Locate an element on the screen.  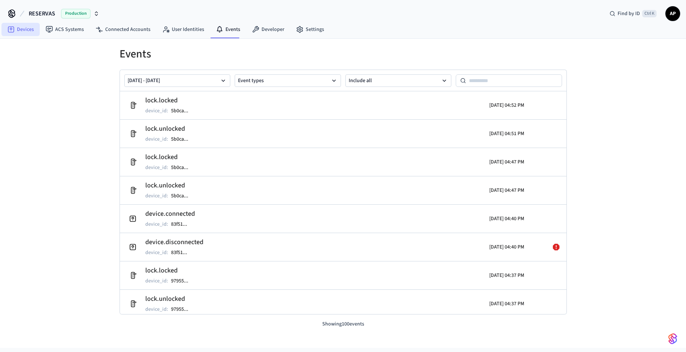
span: Ctrl K is located at coordinates (649, 14).